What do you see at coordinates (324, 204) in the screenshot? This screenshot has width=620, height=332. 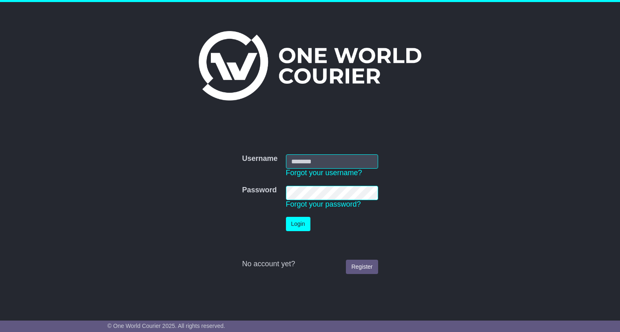 I see `a: Forgot your password?` at bounding box center [324, 204].